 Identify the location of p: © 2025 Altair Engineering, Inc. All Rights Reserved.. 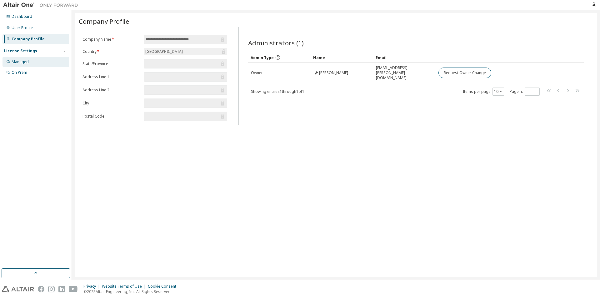
(132, 291).